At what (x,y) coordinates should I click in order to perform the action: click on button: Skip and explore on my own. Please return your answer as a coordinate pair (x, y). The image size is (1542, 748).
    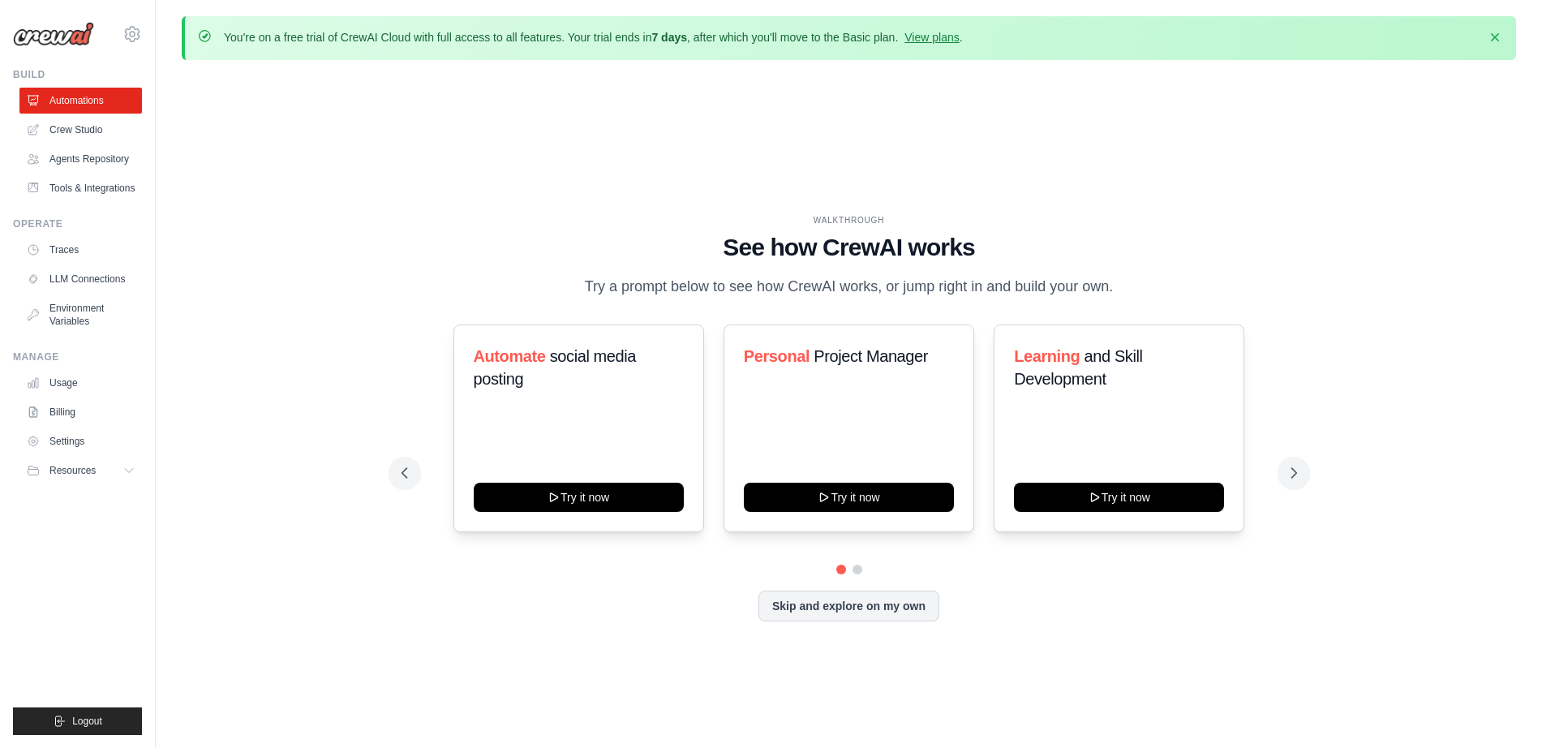
    Looking at the image, I should click on (848, 606).